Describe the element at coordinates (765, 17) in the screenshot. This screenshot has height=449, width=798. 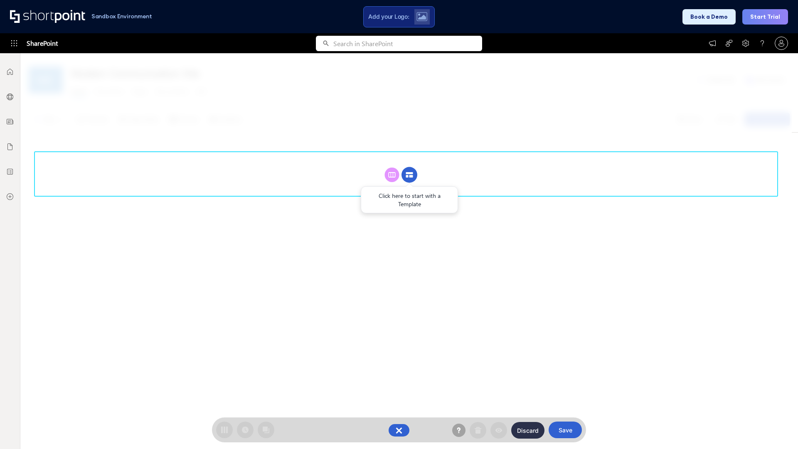
I see `button: Start Trial` at that location.